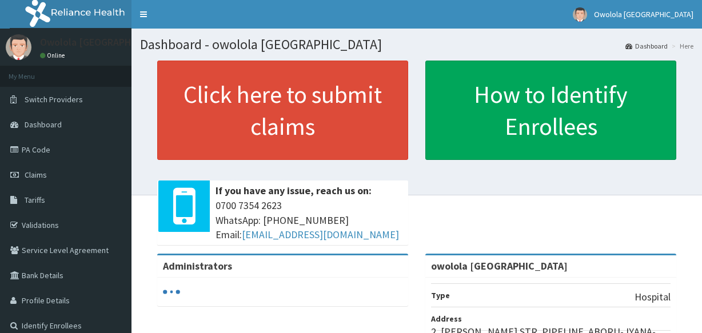  Describe the element at coordinates (283, 110) in the screenshot. I see `a: Click here to submit claims` at that location.